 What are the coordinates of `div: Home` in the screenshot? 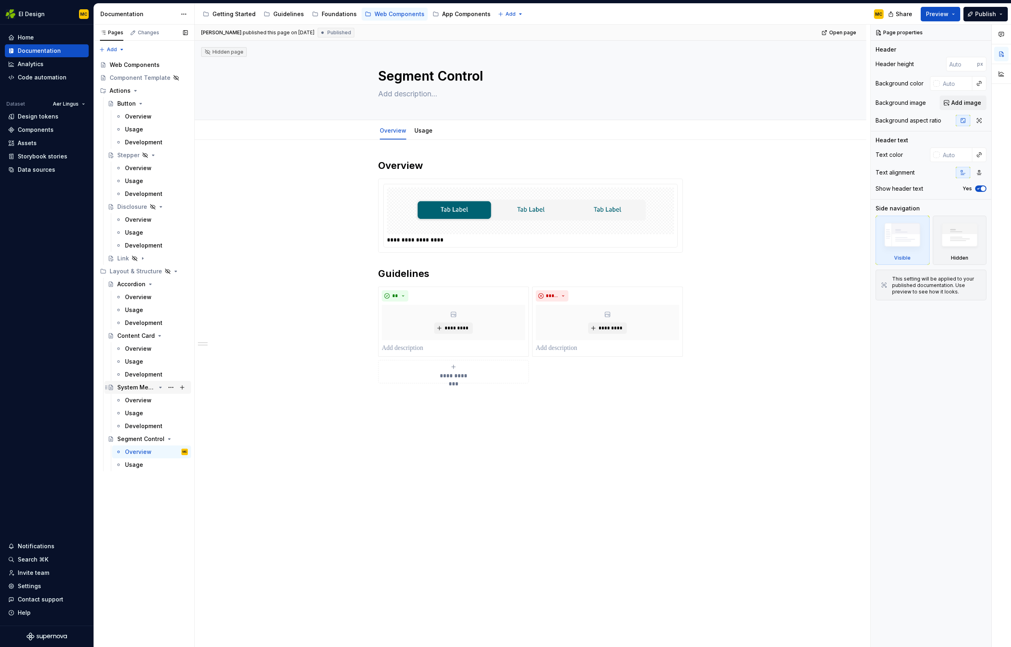 It's located at (26, 37).